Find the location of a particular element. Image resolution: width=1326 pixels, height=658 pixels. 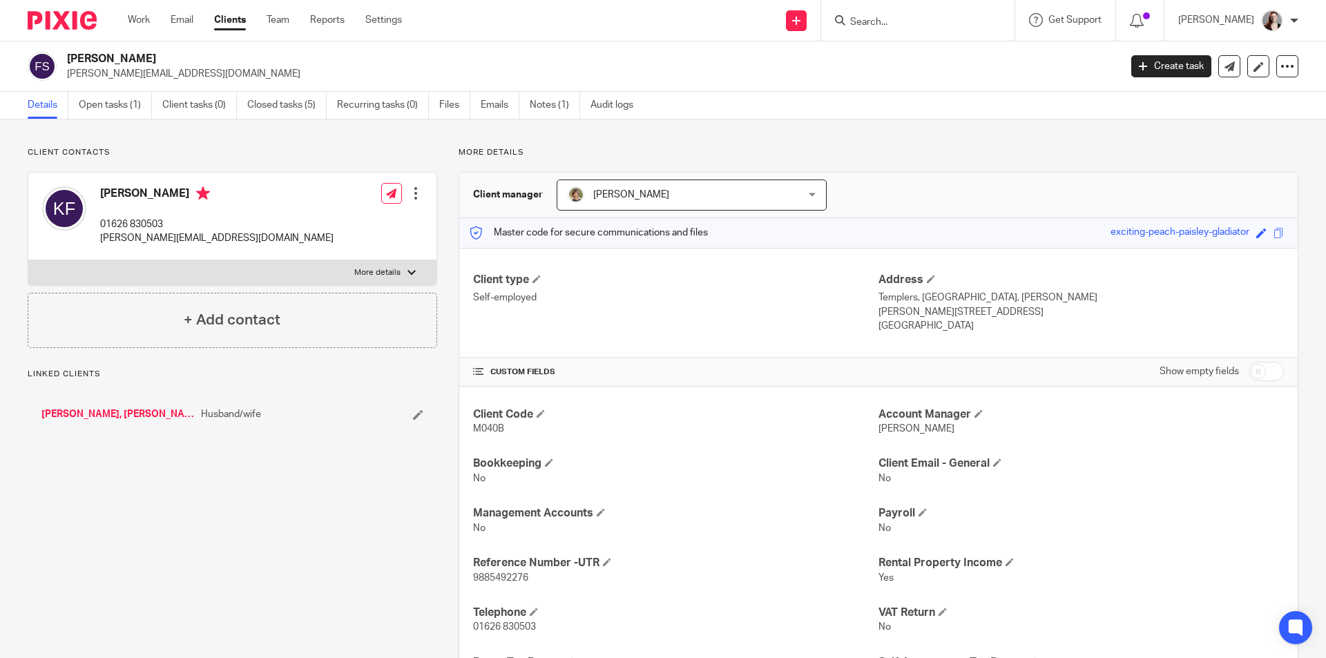

a: Create task is located at coordinates (1171, 66).